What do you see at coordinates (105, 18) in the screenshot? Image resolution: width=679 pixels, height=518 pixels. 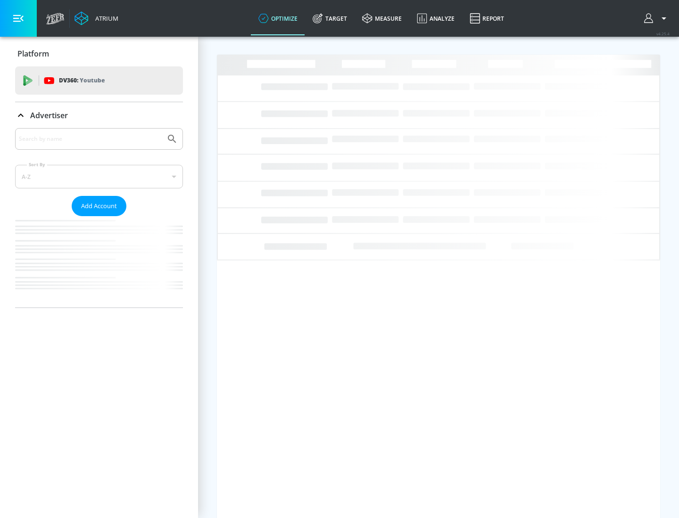 I see `div: Atrium` at bounding box center [105, 18].